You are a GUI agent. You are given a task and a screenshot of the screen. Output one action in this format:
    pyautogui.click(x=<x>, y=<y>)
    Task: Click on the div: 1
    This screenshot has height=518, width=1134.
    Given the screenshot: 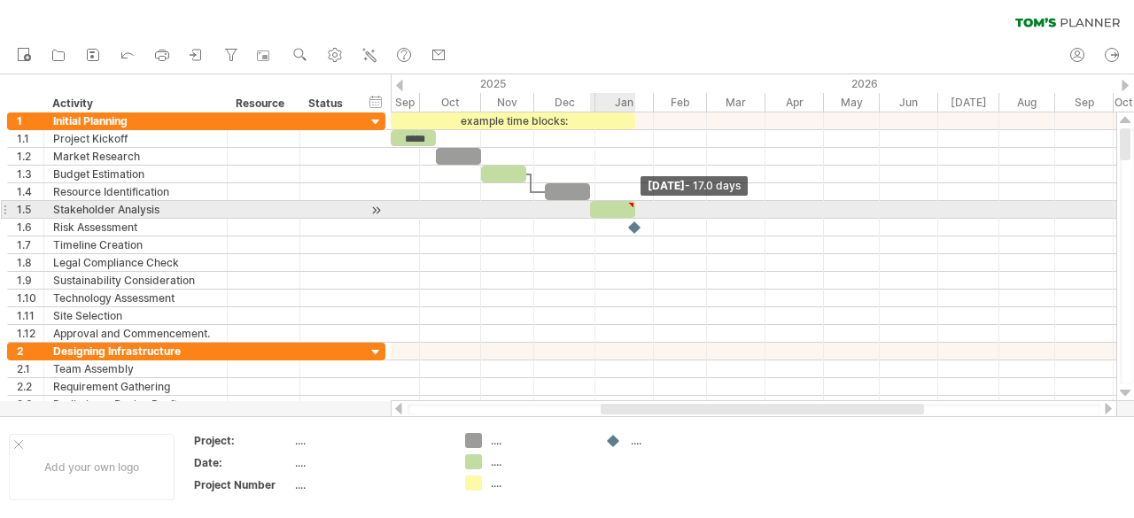 What is the action you would take?
    pyautogui.click(x=30, y=120)
    